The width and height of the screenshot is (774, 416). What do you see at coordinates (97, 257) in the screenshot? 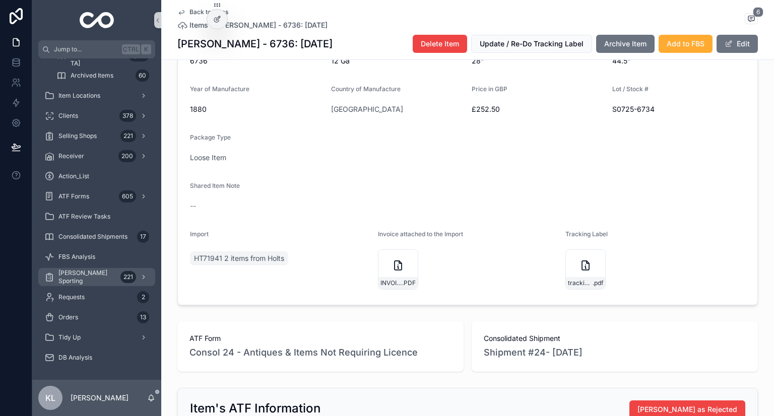
I see `a: FBS Analysis` at bounding box center [97, 257].